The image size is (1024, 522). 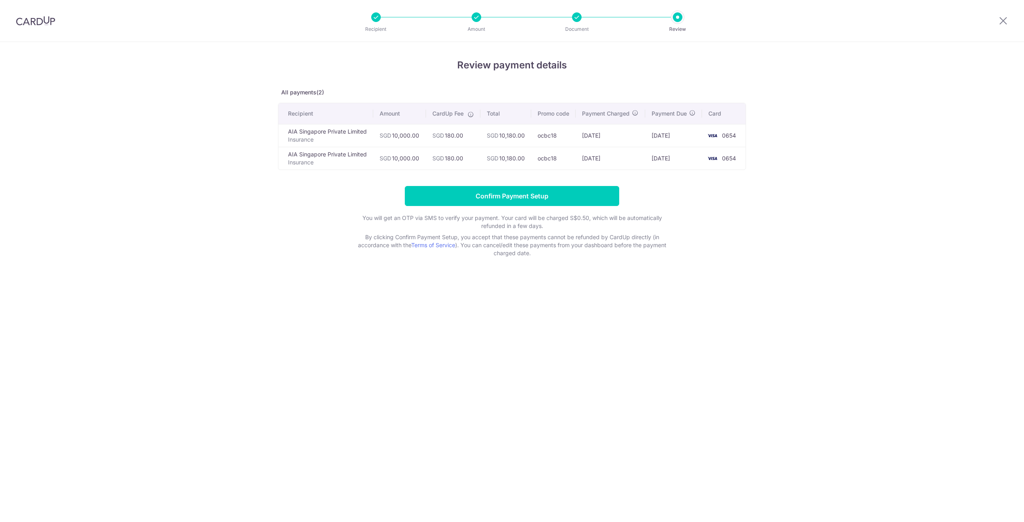 What do you see at coordinates (36, 21) in the screenshot?
I see `img: CardUp` at bounding box center [36, 21].